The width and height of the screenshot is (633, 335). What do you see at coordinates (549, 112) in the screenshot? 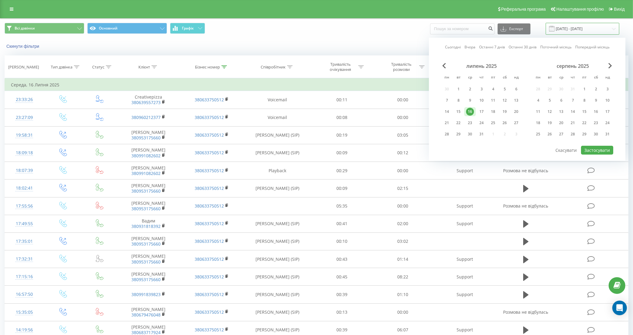
I see `div: 12` at bounding box center [549, 112].